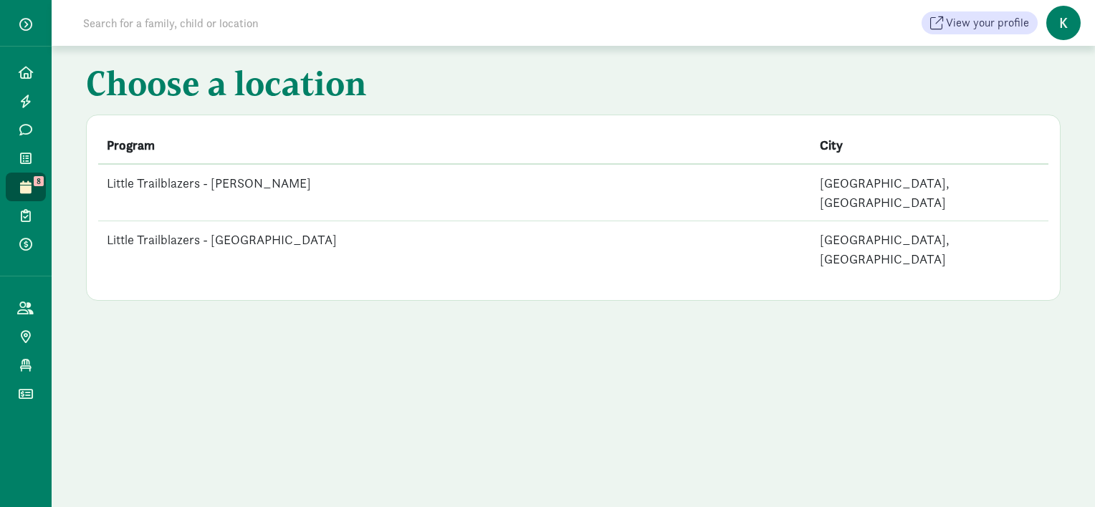 The width and height of the screenshot is (1095, 507). What do you see at coordinates (537, 86) in the screenshot?
I see `h1: Choose a location` at bounding box center [537, 86].